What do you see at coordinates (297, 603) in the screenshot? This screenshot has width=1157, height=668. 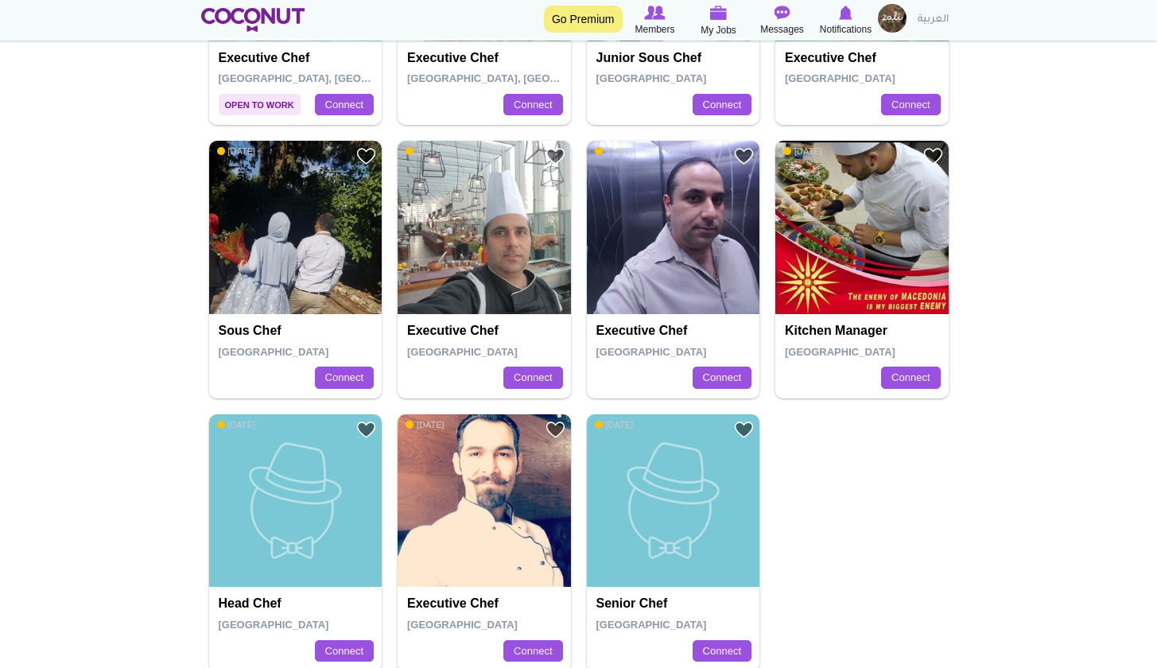 I see `h4: Head chef` at bounding box center [297, 603].